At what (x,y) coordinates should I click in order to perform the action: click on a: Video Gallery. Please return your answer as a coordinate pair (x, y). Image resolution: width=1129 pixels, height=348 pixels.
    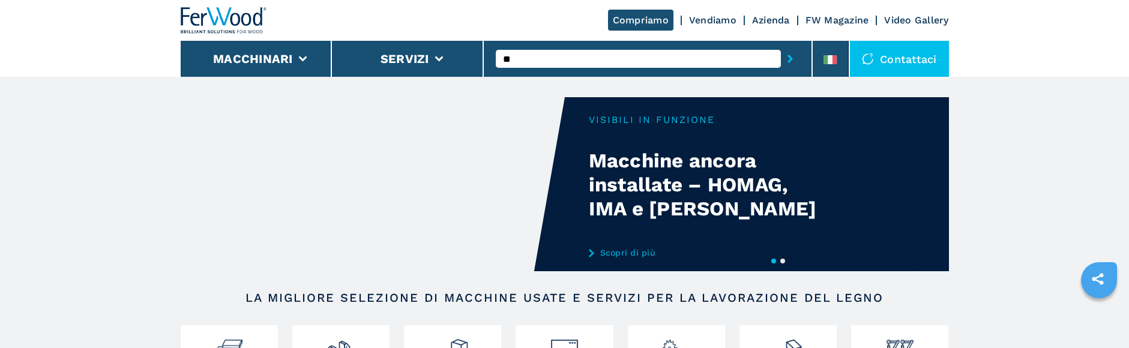
    Looking at the image, I should click on (916, 20).